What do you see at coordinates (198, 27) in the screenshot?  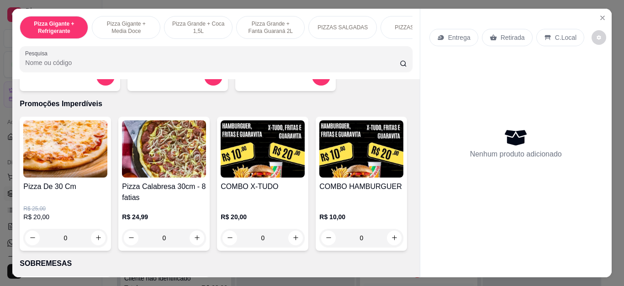 I see `p: Pizza Grande + Coca 1,5L` at bounding box center [198, 27].